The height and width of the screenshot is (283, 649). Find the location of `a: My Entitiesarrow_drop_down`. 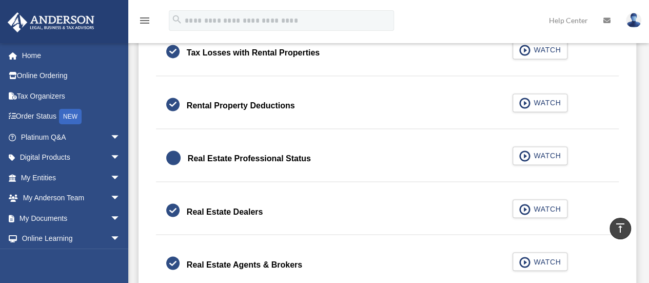

a: My Entitiesarrow_drop_down is located at coordinates (71, 177).